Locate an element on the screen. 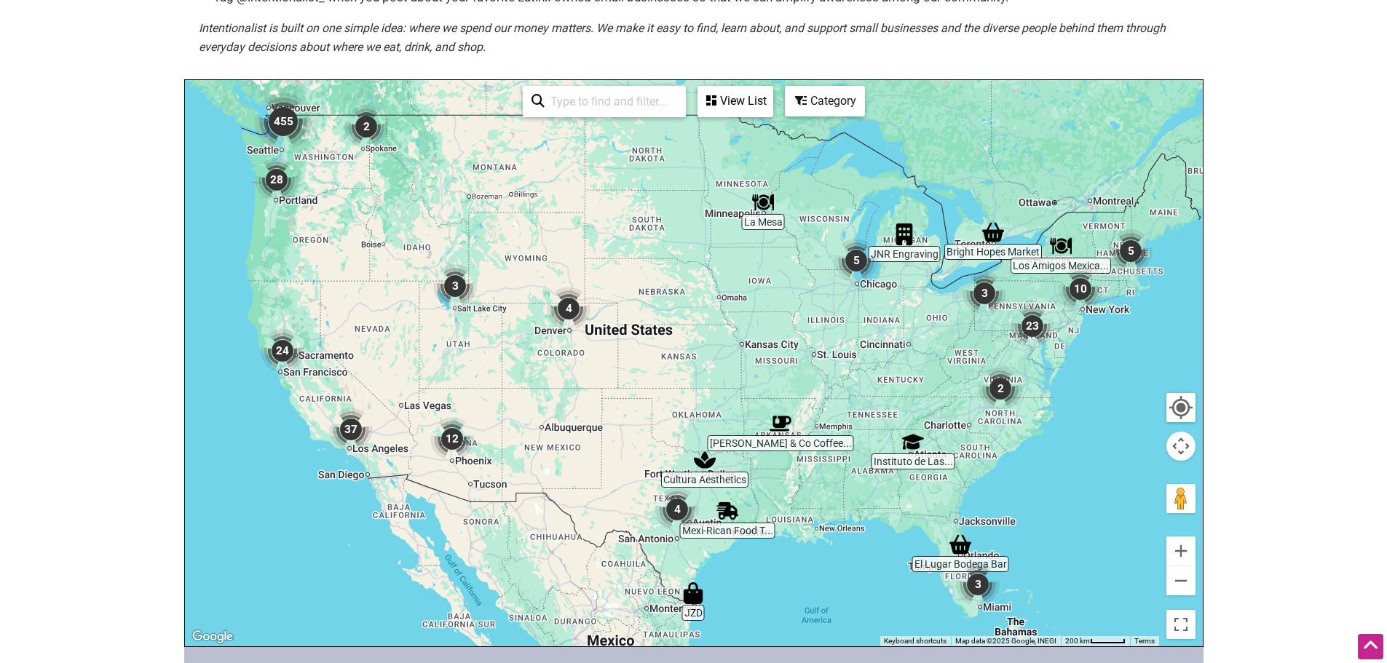 This screenshot has width=1387, height=663. button: Map Scale: 200 km per 45 pixels is located at coordinates (1095, 642).